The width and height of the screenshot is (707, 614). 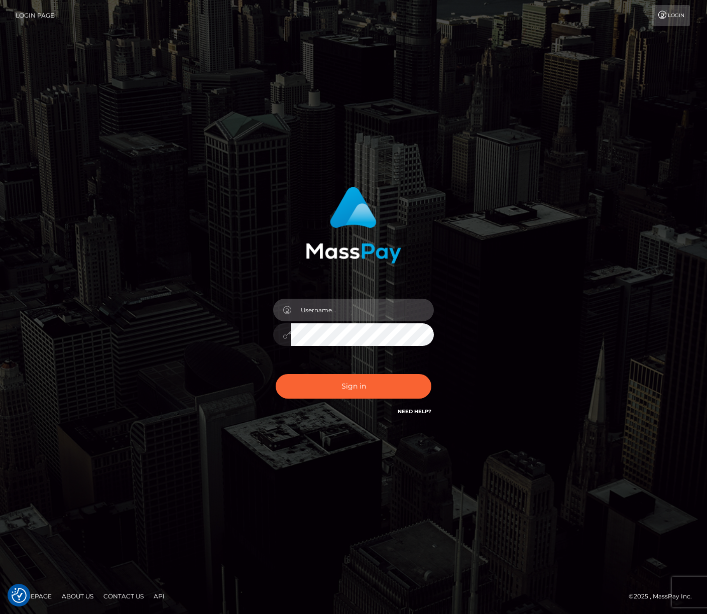 I want to click on a: Need Help?, so click(x=414, y=411).